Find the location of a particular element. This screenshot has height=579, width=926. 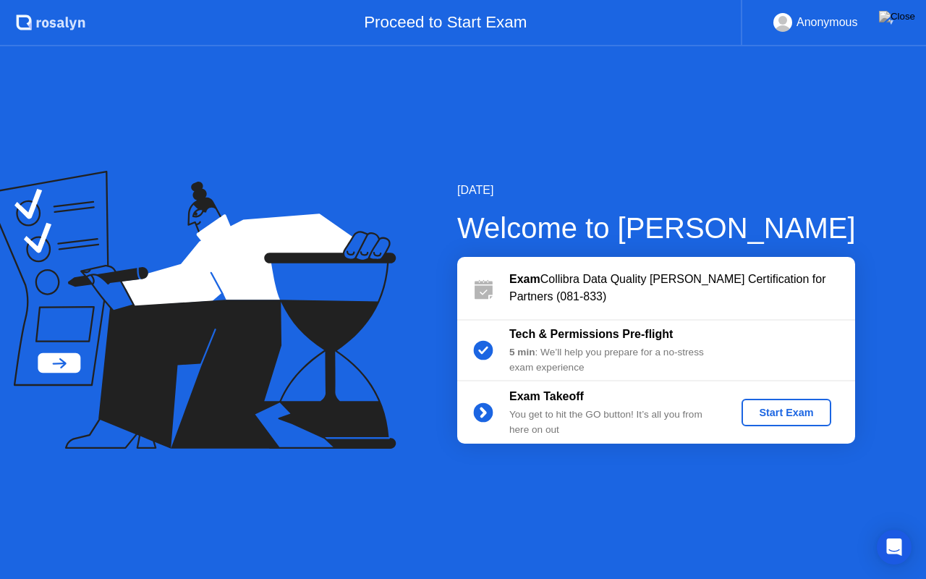

b: 5 min is located at coordinates (523, 352).